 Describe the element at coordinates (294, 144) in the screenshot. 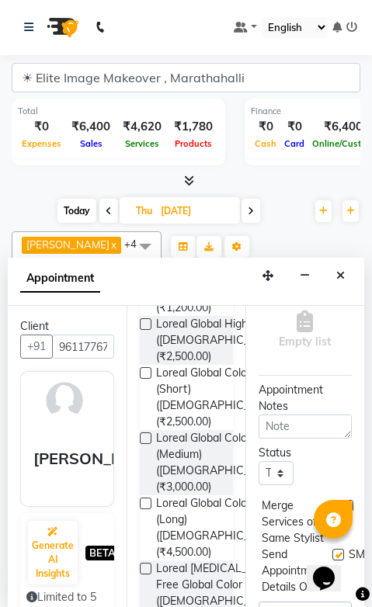

I see `span: Card` at that location.